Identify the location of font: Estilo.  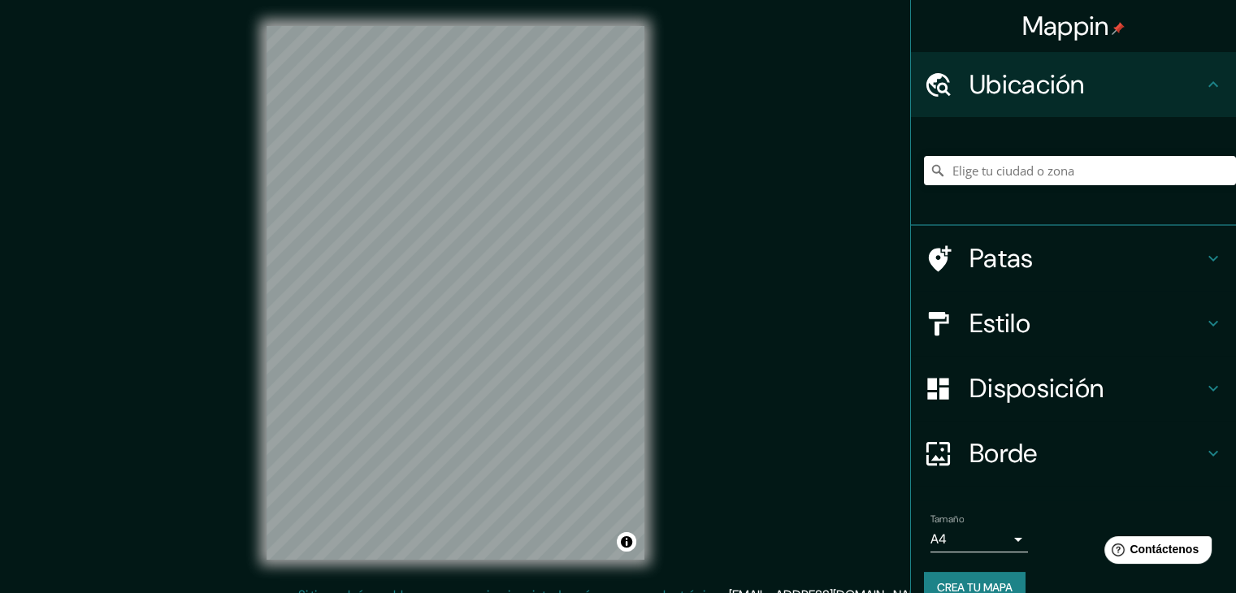
(1000, 324).